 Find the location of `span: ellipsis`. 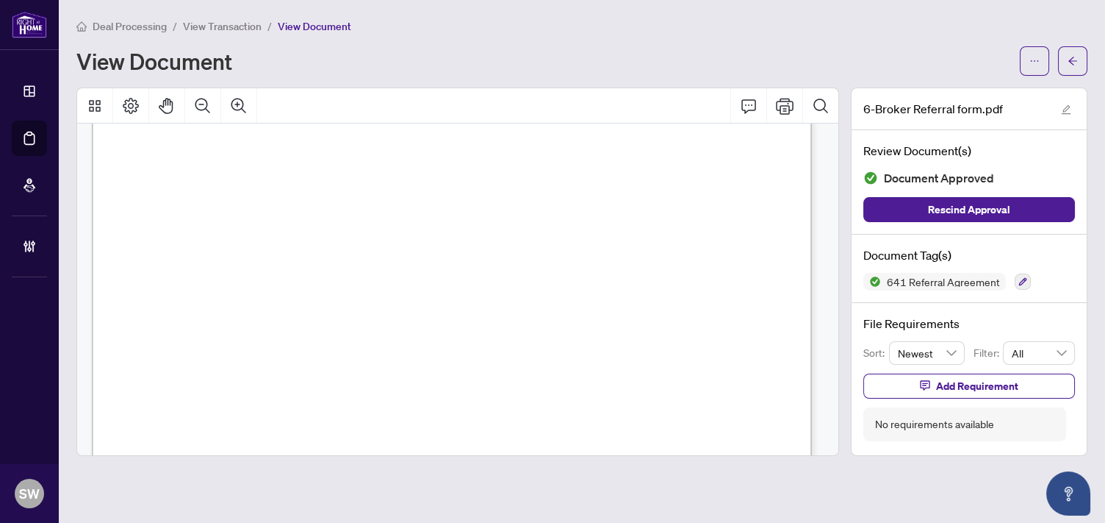

span: ellipsis is located at coordinates (1035, 61).